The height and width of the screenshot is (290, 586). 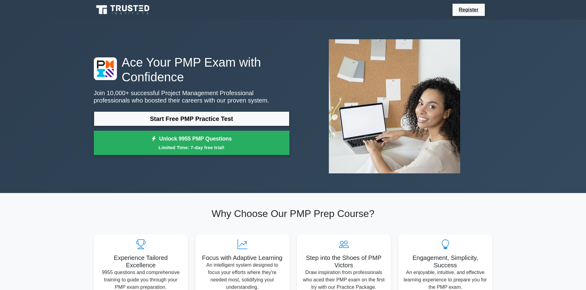 What do you see at coordinates (191, 148) in the screenshot?
I see `small: Limited Time: 7-day free trial!` at bounding box center [191, 148].